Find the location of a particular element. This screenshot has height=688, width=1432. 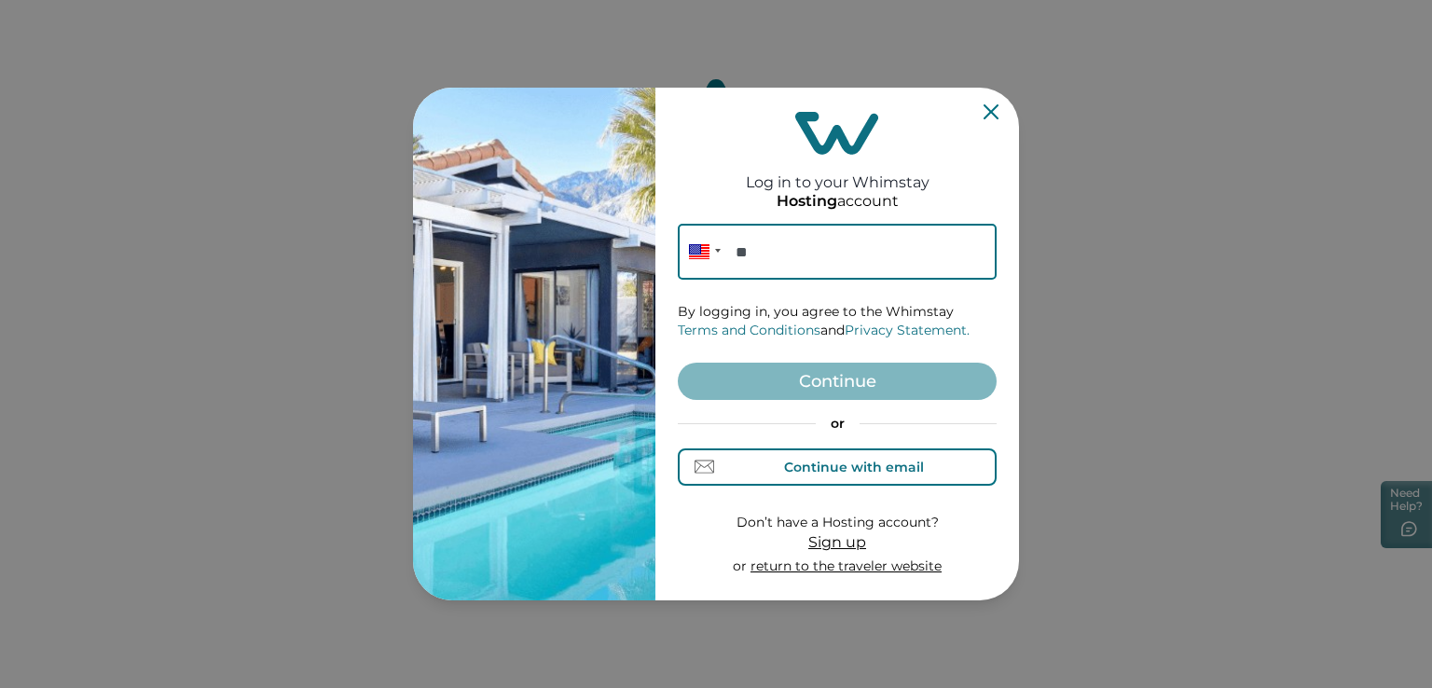

div: United States: + 1 is located at coordinates (702, 252).